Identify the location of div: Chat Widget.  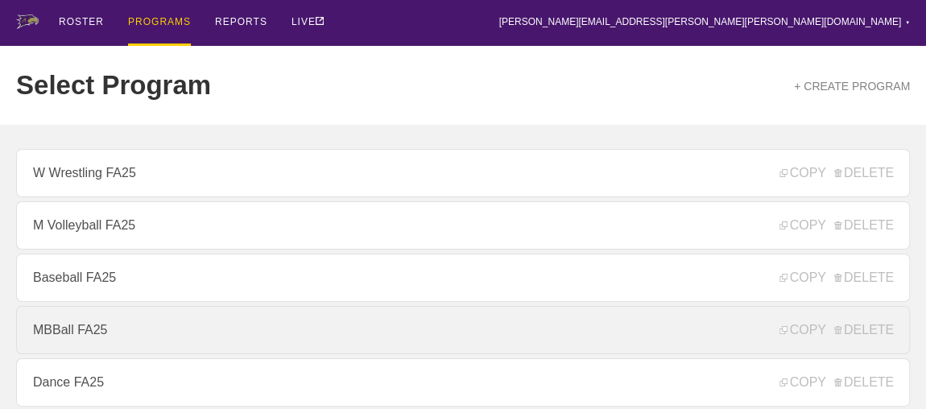
(781, 316).